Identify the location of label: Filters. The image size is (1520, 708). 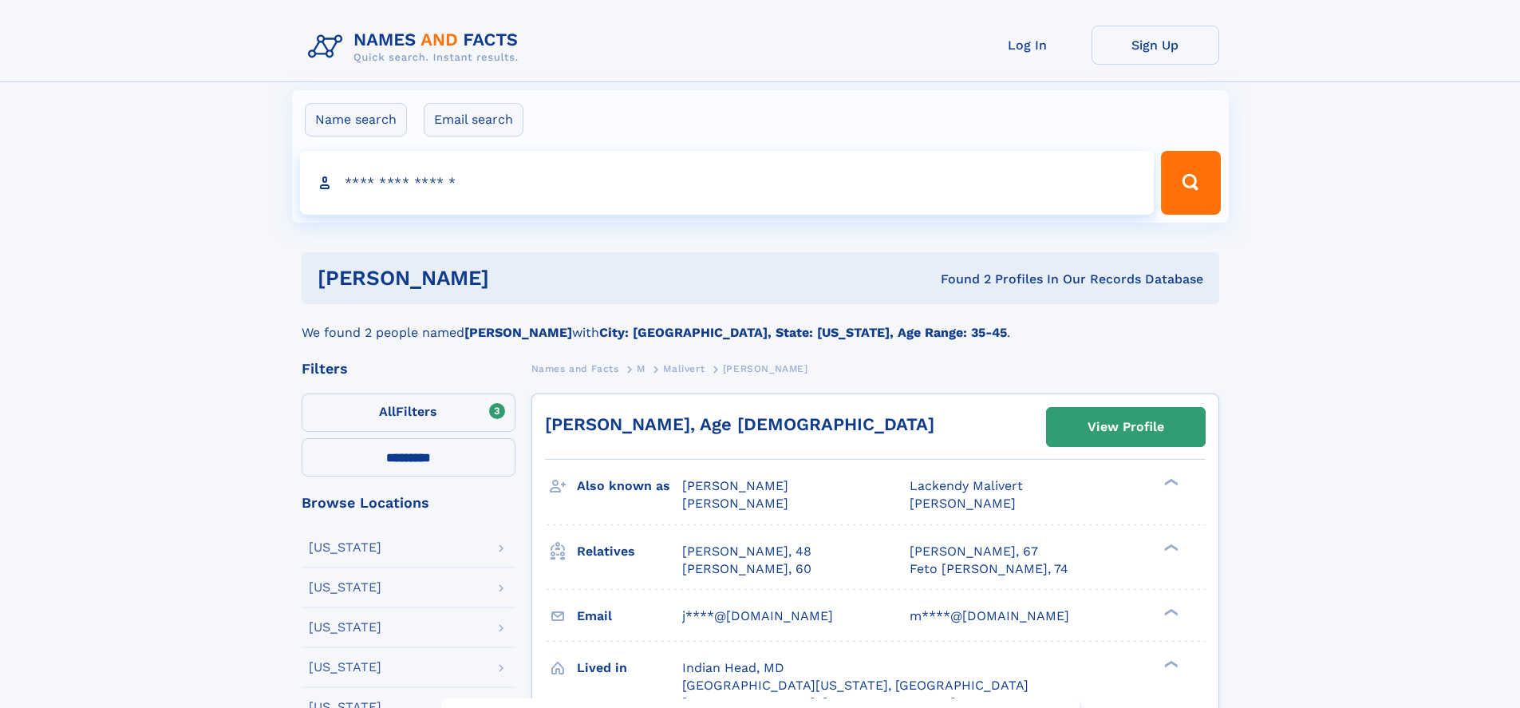
(409, 413).